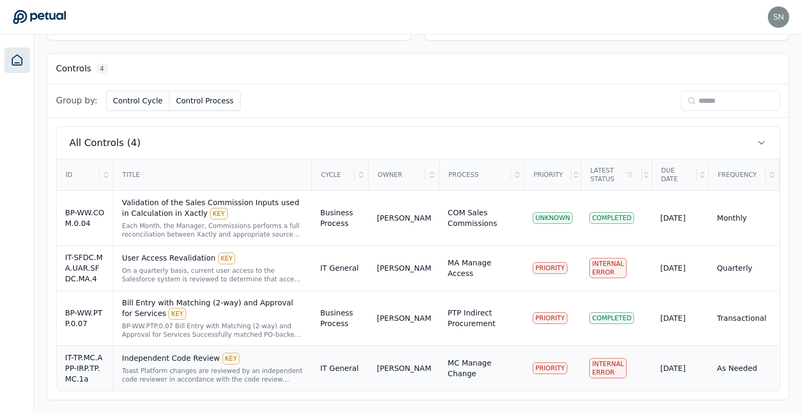 The width and height of the screenshot is (802, 413). Describe the element at coordinates (102, 69) in the screenshot. I see `span: 4` at that location.